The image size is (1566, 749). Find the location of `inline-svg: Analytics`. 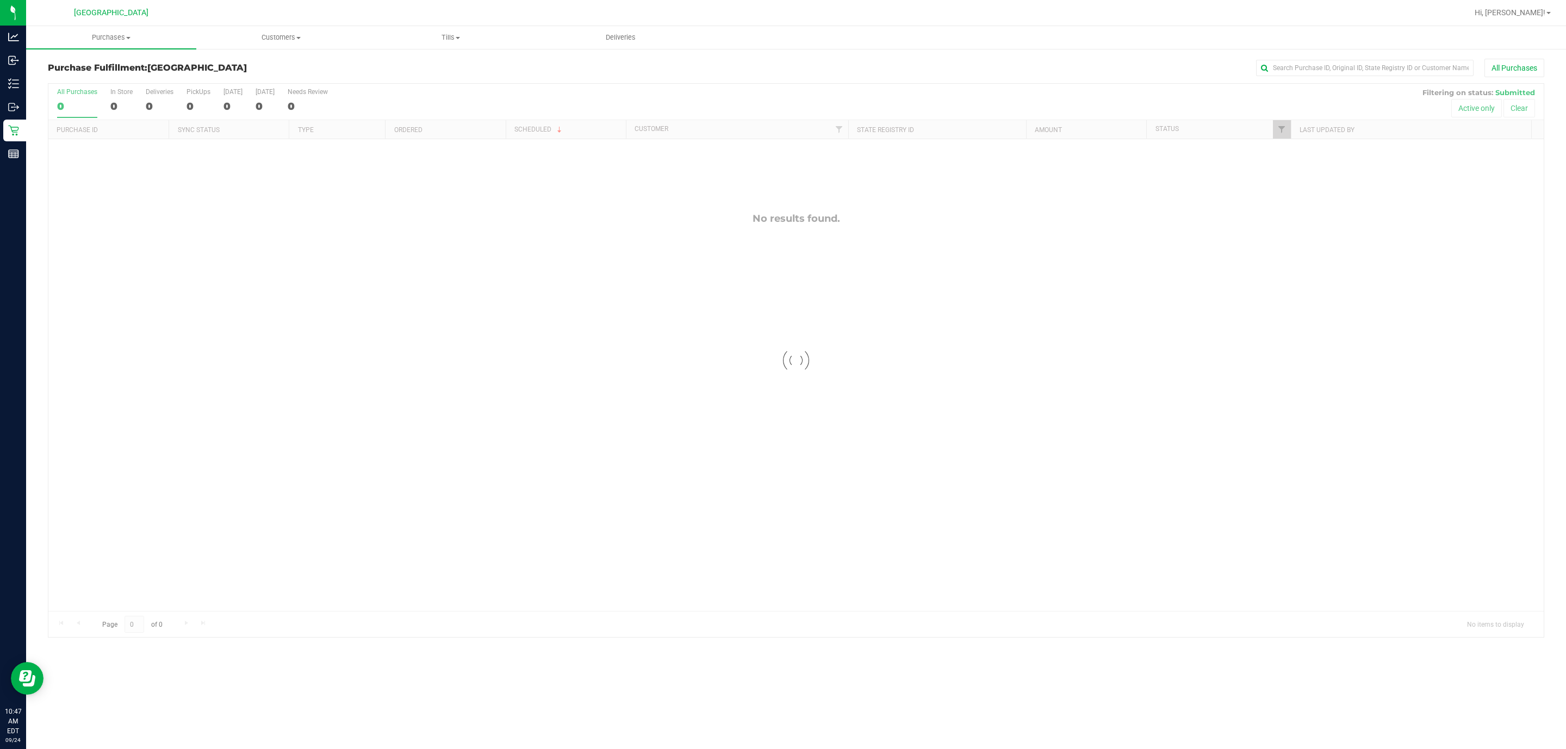

inline-svg: Analytics is located at coordinates (14, 37).